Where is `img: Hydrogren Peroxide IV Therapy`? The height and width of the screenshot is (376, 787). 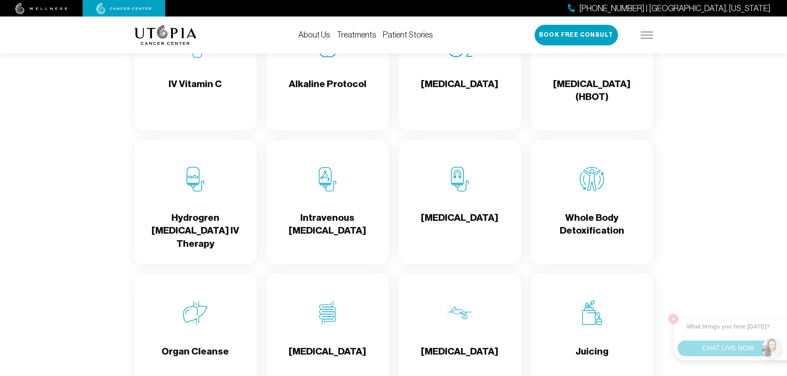
img: Hydrogren Peroxide IV Therapy is located at coordinates (195, 179).